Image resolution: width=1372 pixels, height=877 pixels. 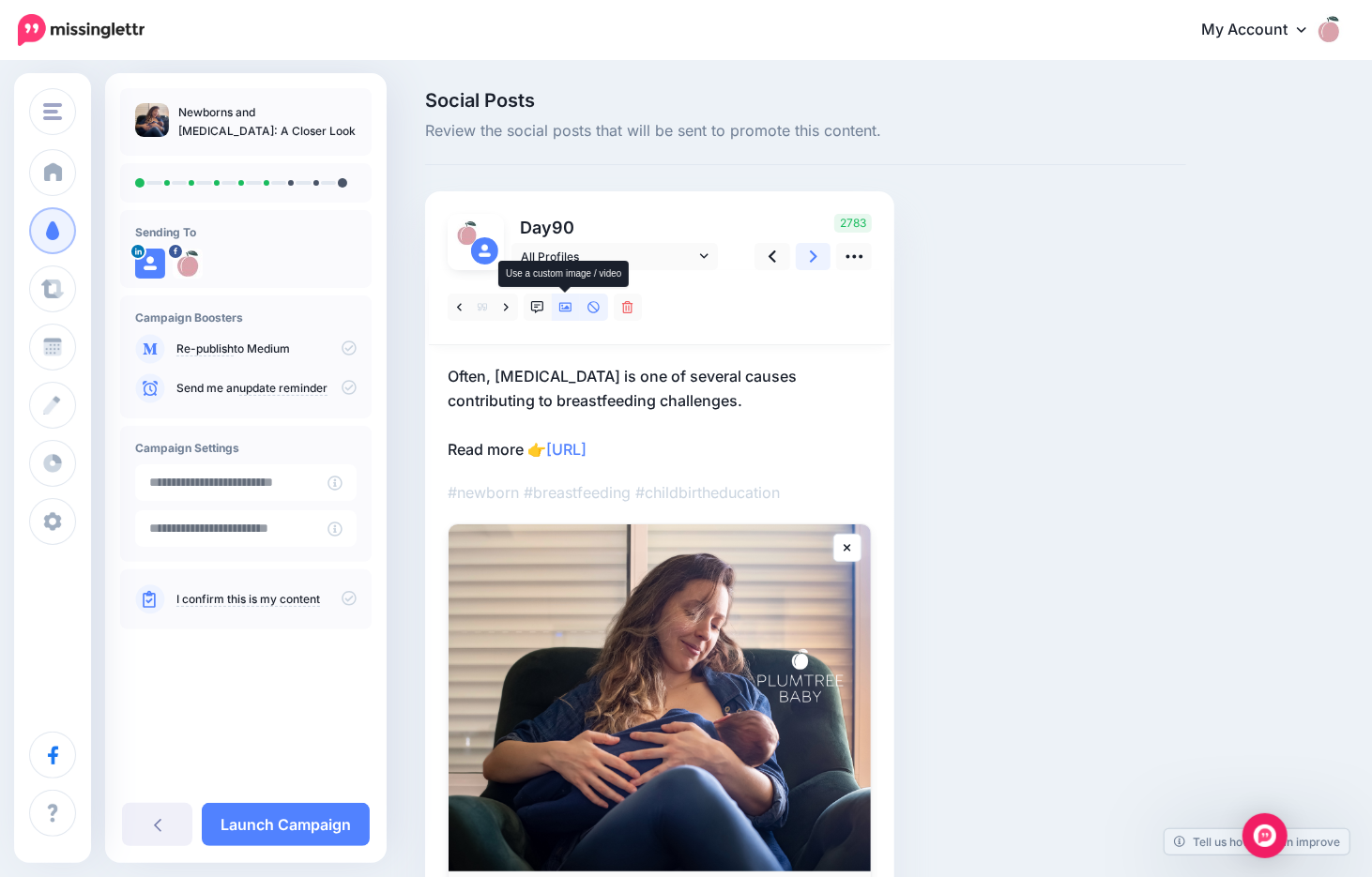 What do you see at coordinates (152, 121) in the screenshot?
I see `img: 11b3f3a8be6c62175490b828b1081189_thumb.jpg` at bounding box center [152, 121].